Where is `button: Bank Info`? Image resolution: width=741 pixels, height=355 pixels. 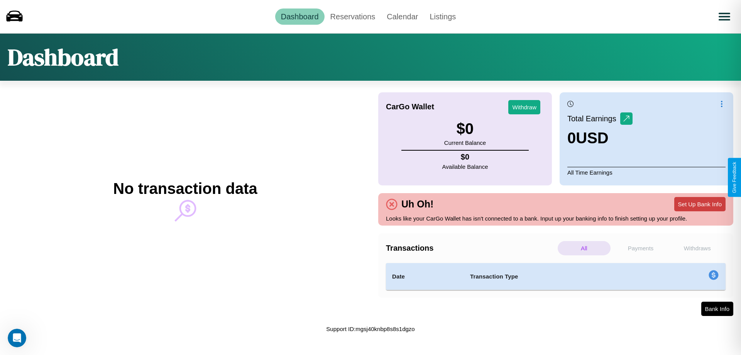 button: Bank Info is located at coordinates (717, 308).